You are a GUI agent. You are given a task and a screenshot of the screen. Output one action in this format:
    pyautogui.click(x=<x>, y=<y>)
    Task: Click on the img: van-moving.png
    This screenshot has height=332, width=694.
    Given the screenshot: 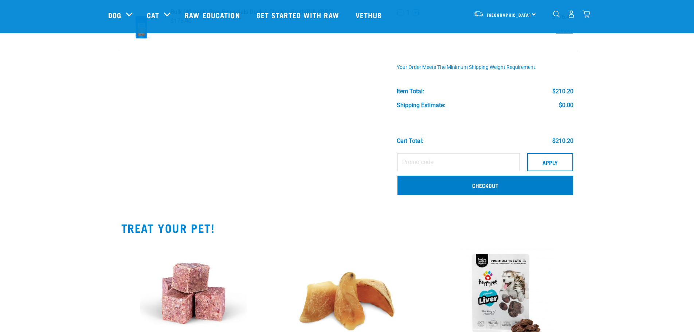 What is the action you would take?
    pyautogui.click(x=478, y=14)
    